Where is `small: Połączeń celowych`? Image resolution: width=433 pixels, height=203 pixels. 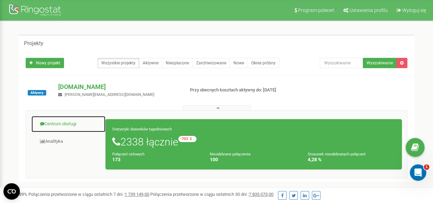 small: Połączeń celowych is located at coordinates (128, 154).